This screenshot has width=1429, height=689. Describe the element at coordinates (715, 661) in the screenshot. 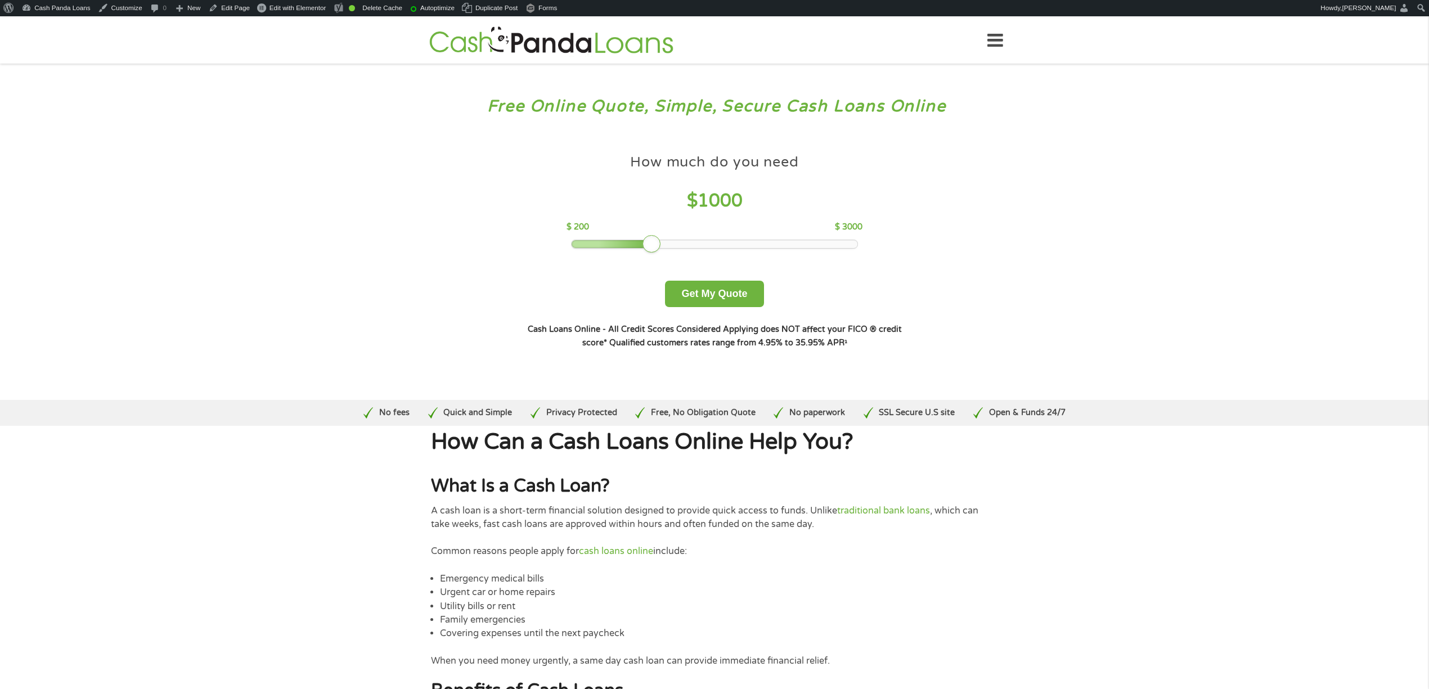

I see `p: When you need money urgently, a same day cash loan can provide immediate financial relief.` at that location.